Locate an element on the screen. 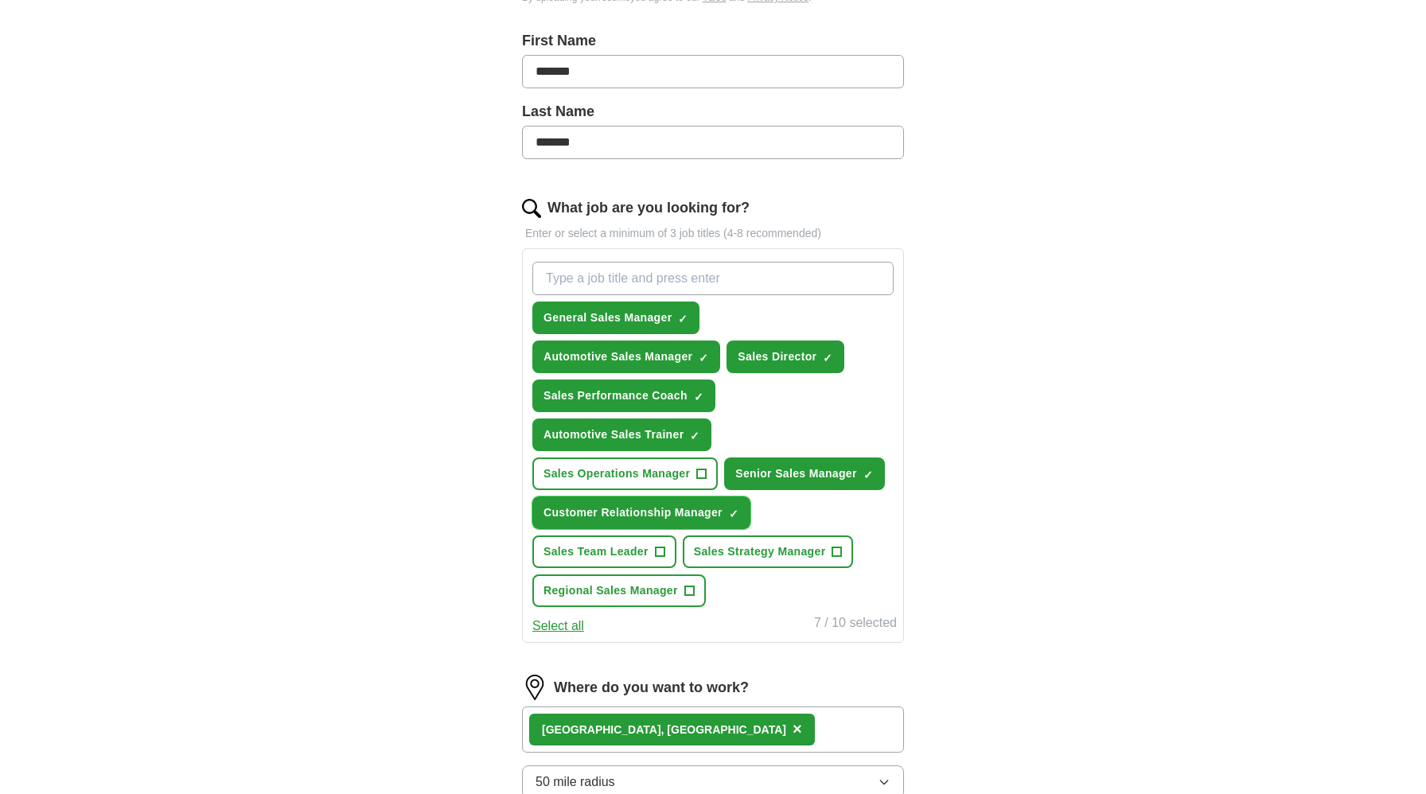 Image resolution: width=1426 pixels, height=794 pixels. img: search.png is located at coordinates (532, 208).